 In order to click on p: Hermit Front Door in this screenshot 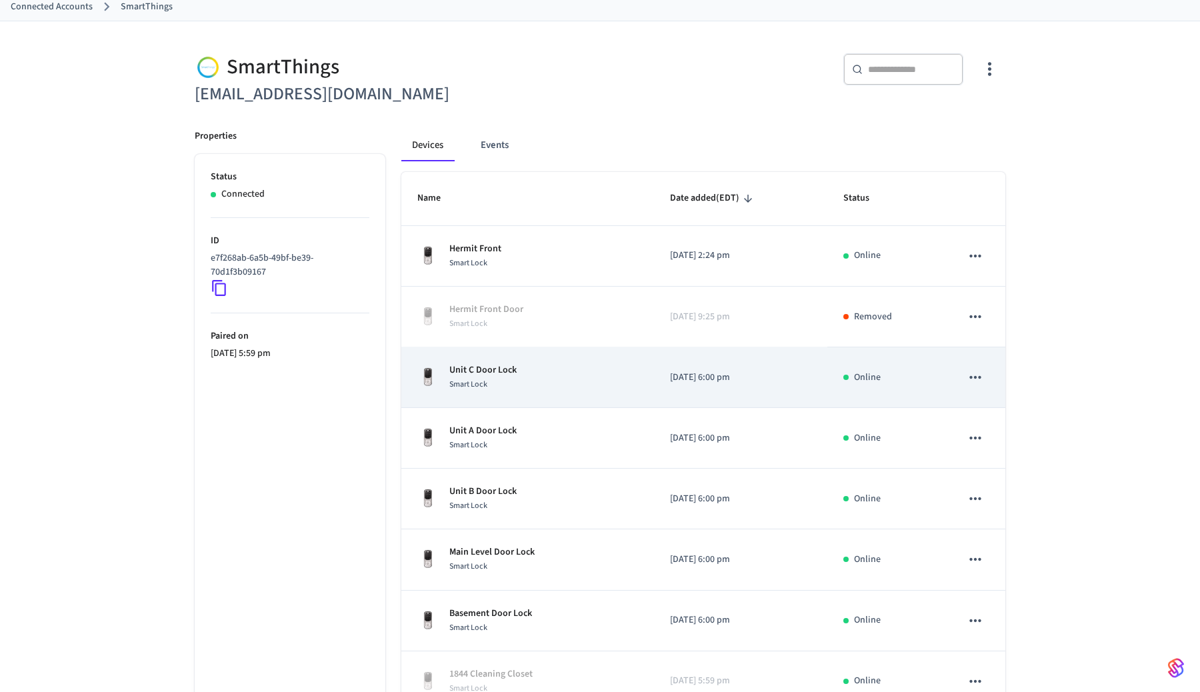, I will do `click(486, 309)`.